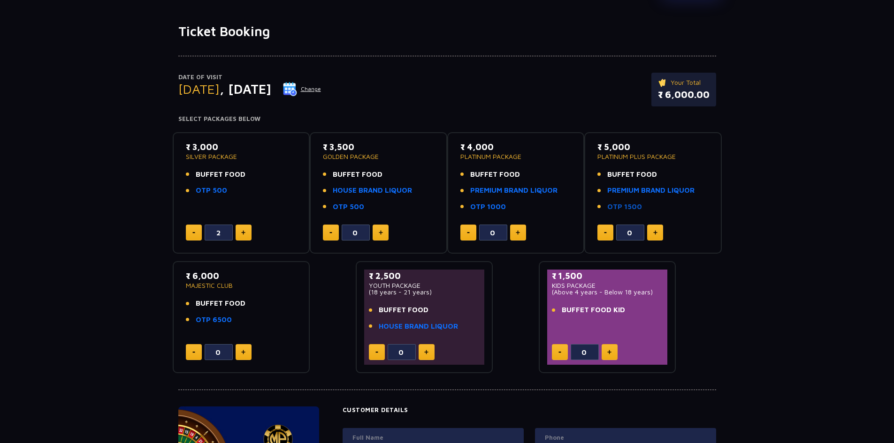  Describe the element at coordinates (378, 147) in the screenshot. I see `p: ₹ 3,500` at that location.